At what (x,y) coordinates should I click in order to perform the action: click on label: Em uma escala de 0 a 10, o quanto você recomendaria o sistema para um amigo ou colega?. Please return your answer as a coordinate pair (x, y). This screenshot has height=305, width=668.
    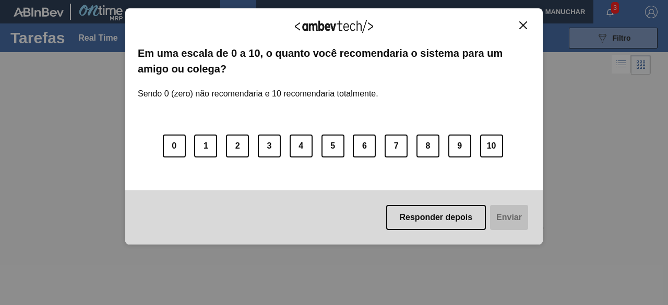
    Looking at the image, I should click on (334, 61).